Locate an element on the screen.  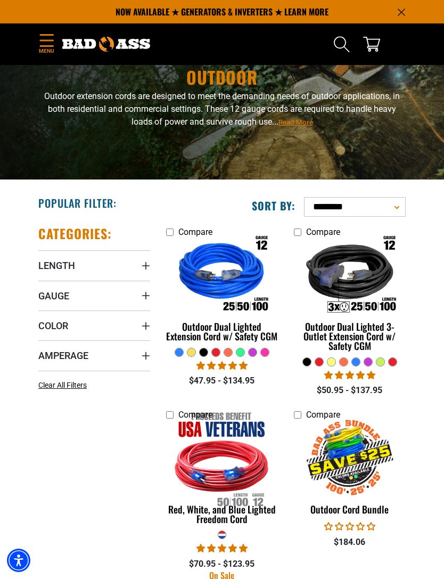
summary: Color is located at coordinates (94, 325).